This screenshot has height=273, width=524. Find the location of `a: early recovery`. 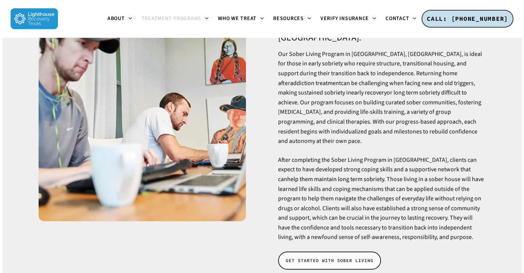

a: early recovery is located at coordinates (369, 93).